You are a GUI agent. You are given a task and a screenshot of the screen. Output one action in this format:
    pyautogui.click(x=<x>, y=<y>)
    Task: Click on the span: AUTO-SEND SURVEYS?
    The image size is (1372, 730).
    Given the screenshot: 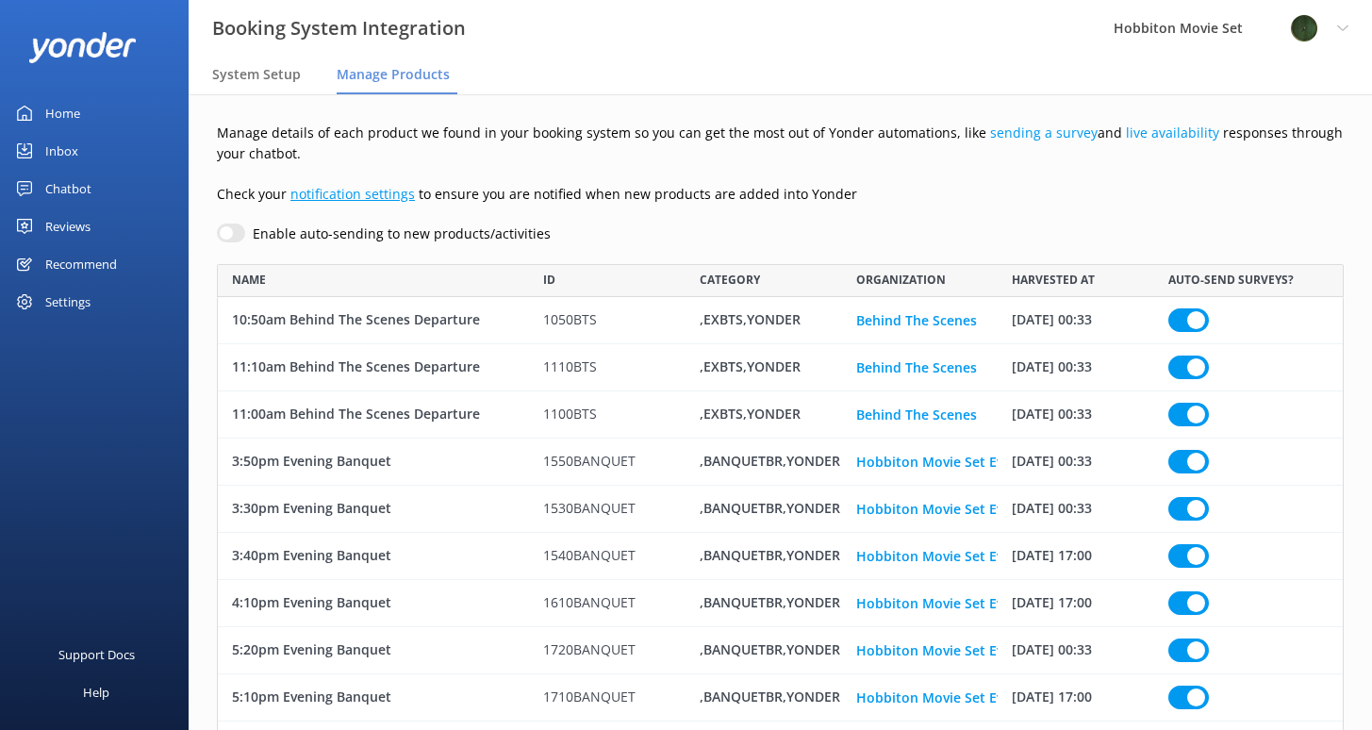 What is the action you would take?
    pyautogui.click(x=1231, y=279)
    